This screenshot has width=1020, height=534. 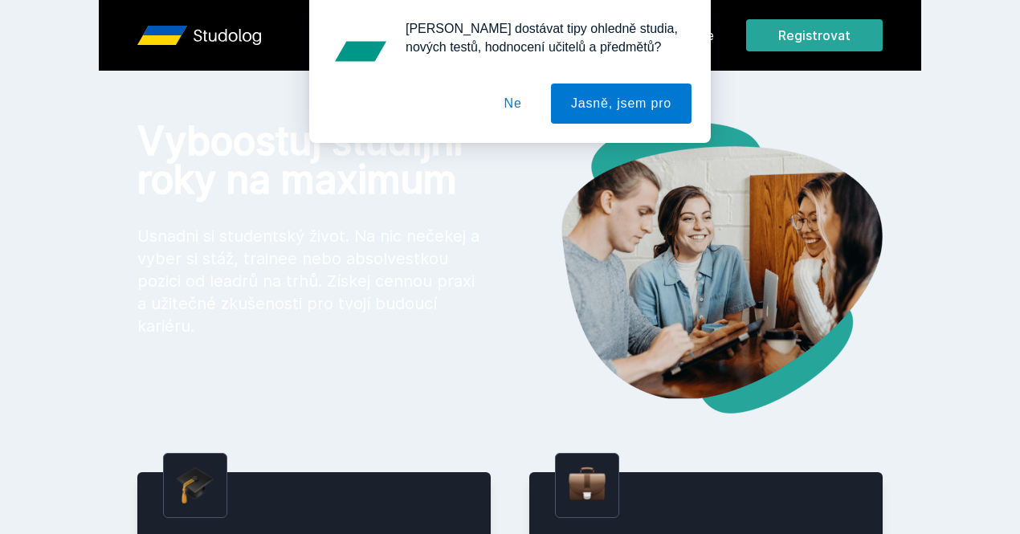 What do you see at coordinates (311, 161) in the screenshot?
I see `h1: Vyboostuj studijní roky na maximum` at bounding box center [311, 161].